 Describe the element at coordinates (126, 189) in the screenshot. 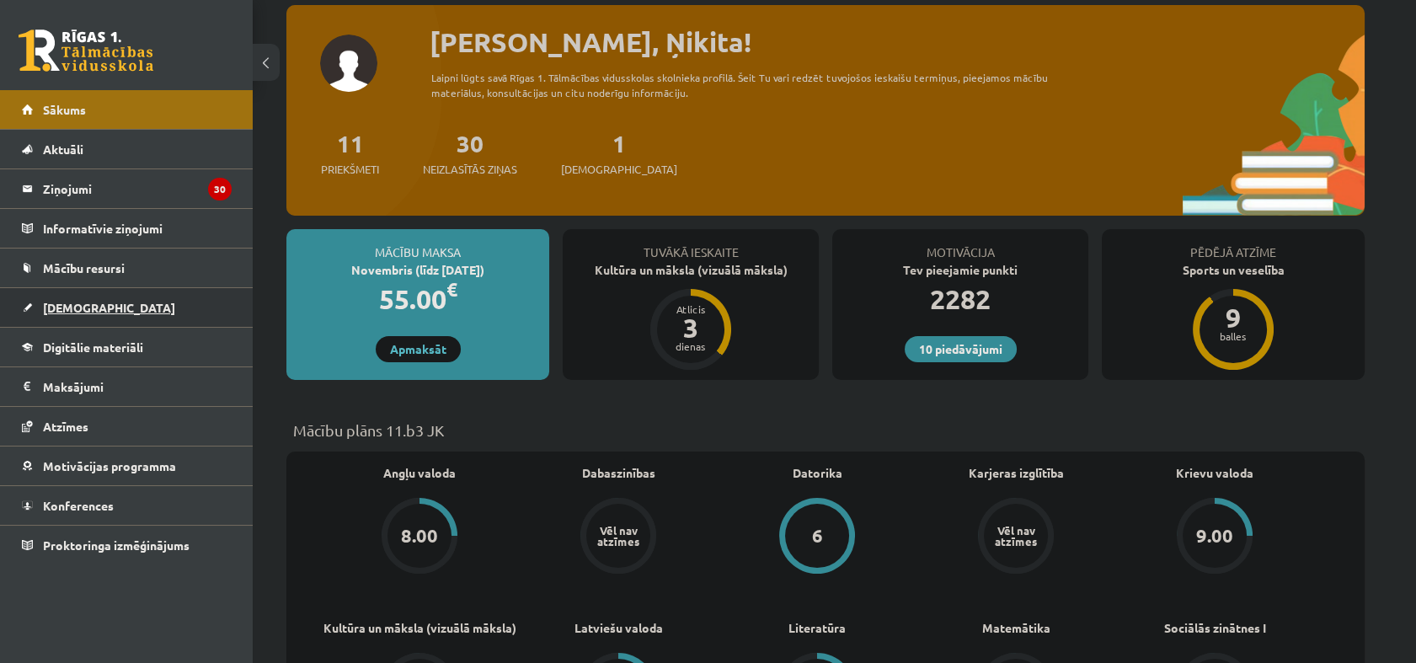

I see `a: Ziņojumi30` at that location.